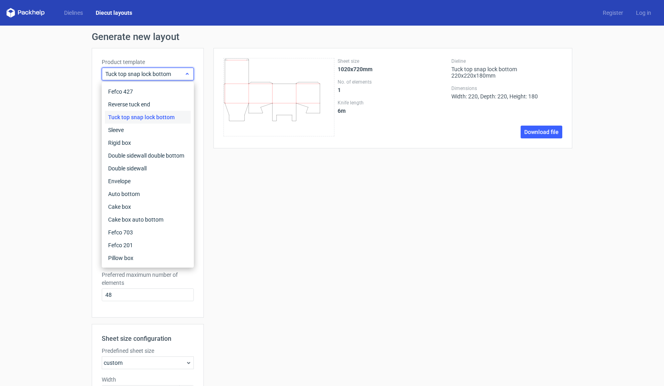 Image resolution: width=664 pixels, height=386 pixels. What do you see at coordinates (341, 111) in the screenshot?
I see `strong: 6 m` at bounding box center [341, 111].